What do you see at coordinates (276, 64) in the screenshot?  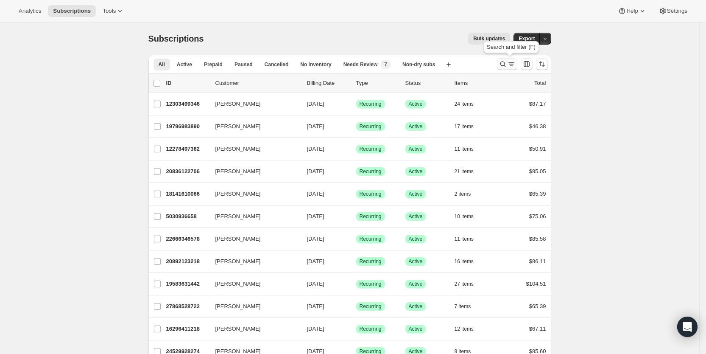 I see `span: Cancelled` at bounding box center [276, 64].